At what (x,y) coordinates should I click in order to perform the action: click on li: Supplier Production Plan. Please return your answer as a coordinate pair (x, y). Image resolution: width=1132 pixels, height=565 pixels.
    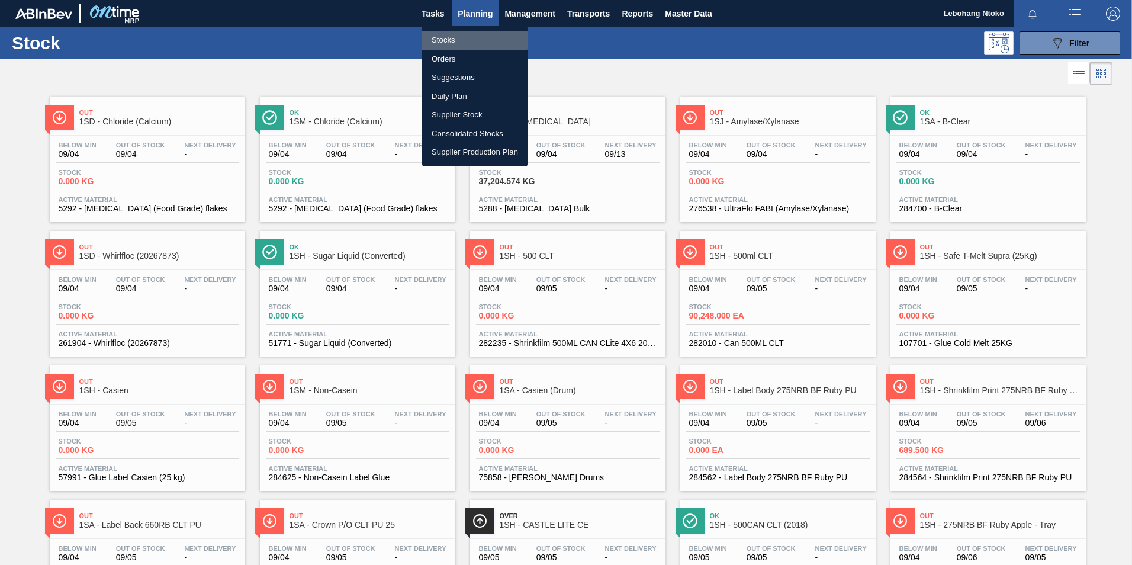
    Looking at the image, I should click on (475, 152).